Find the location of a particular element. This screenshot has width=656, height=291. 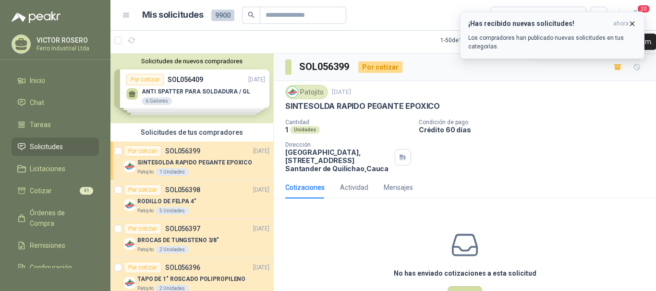

button: Solicitudes de nuevos compradores is located at coordinates (192, 61).